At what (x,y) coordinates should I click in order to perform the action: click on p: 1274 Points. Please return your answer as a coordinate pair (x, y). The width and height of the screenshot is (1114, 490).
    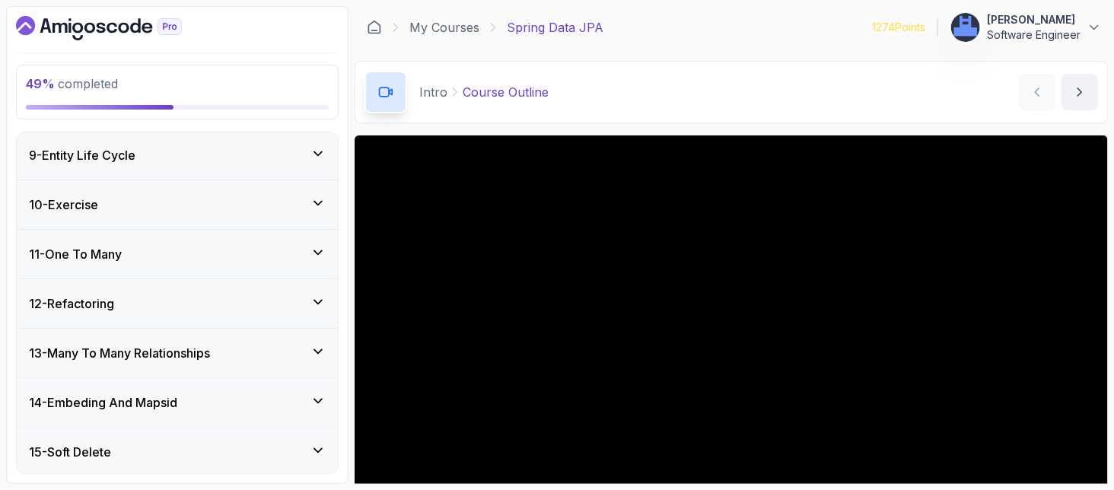
    Looking at the image, I should click on (899, 27).